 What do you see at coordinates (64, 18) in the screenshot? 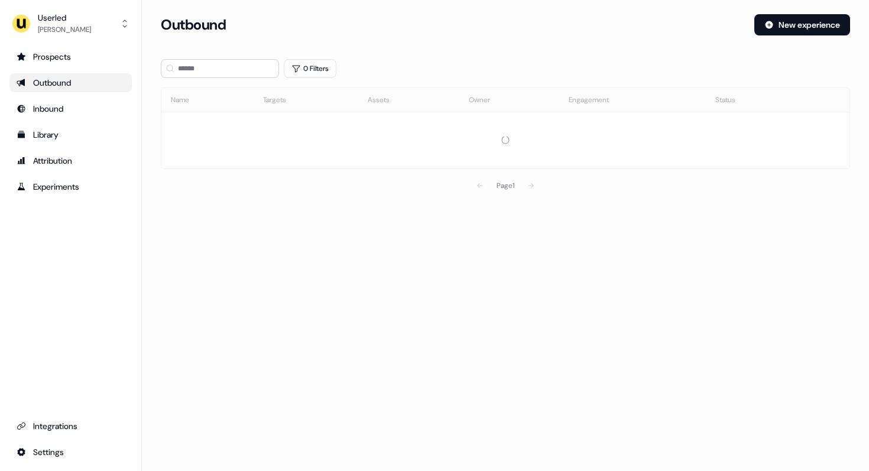
I see `div: Userled` at bounding box center [64, 18].